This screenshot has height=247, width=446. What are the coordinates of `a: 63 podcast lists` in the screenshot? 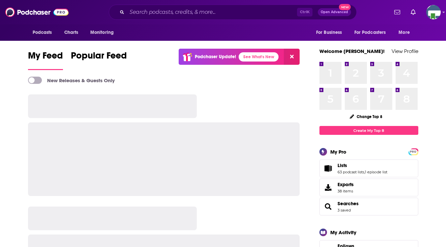 It's located at (351, 172).